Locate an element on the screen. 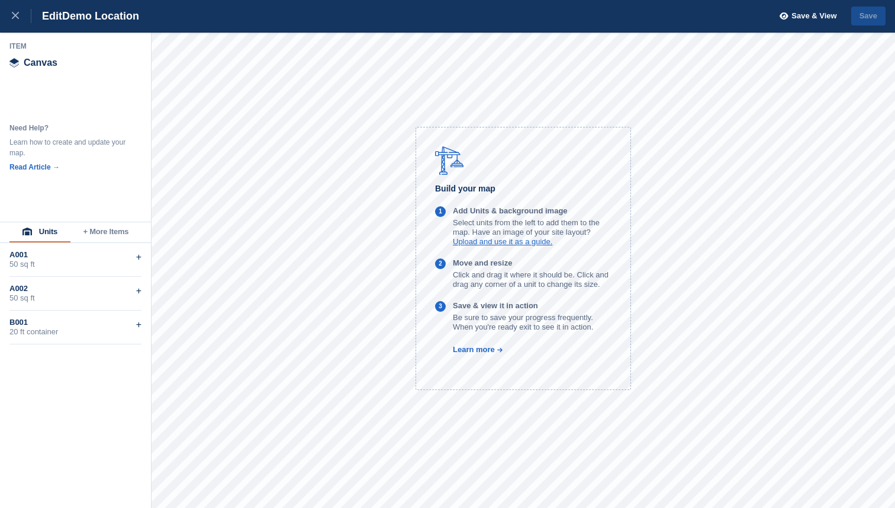 The width and height of the screenshot is (895, 508). a: Read Article → is located at coordinates (34, 167).